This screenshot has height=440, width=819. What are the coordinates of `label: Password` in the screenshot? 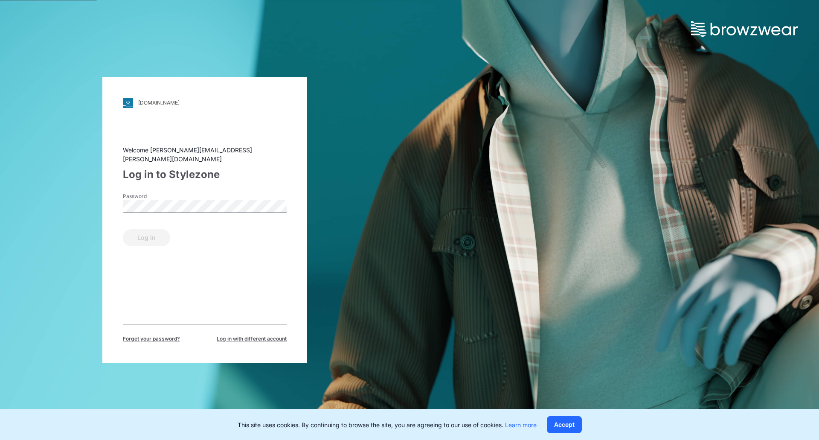 It's located at (153, 196).